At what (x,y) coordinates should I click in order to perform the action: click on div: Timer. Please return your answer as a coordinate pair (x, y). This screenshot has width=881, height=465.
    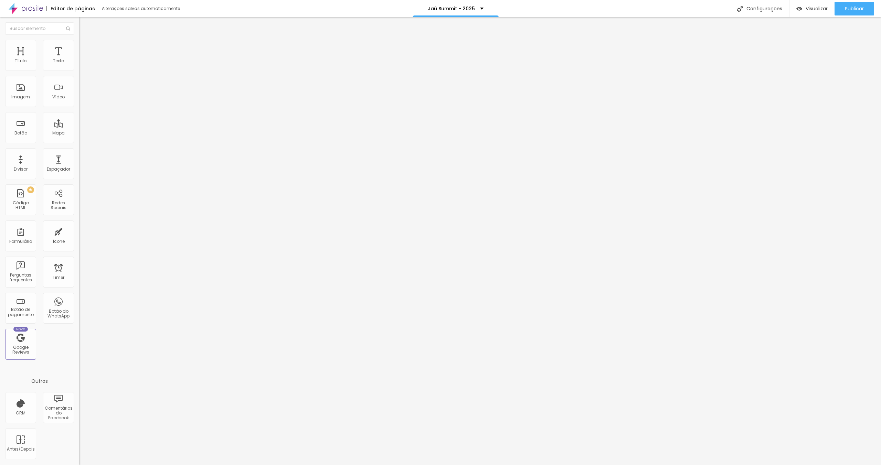
    Looking at the image, I should click on (59, 278).